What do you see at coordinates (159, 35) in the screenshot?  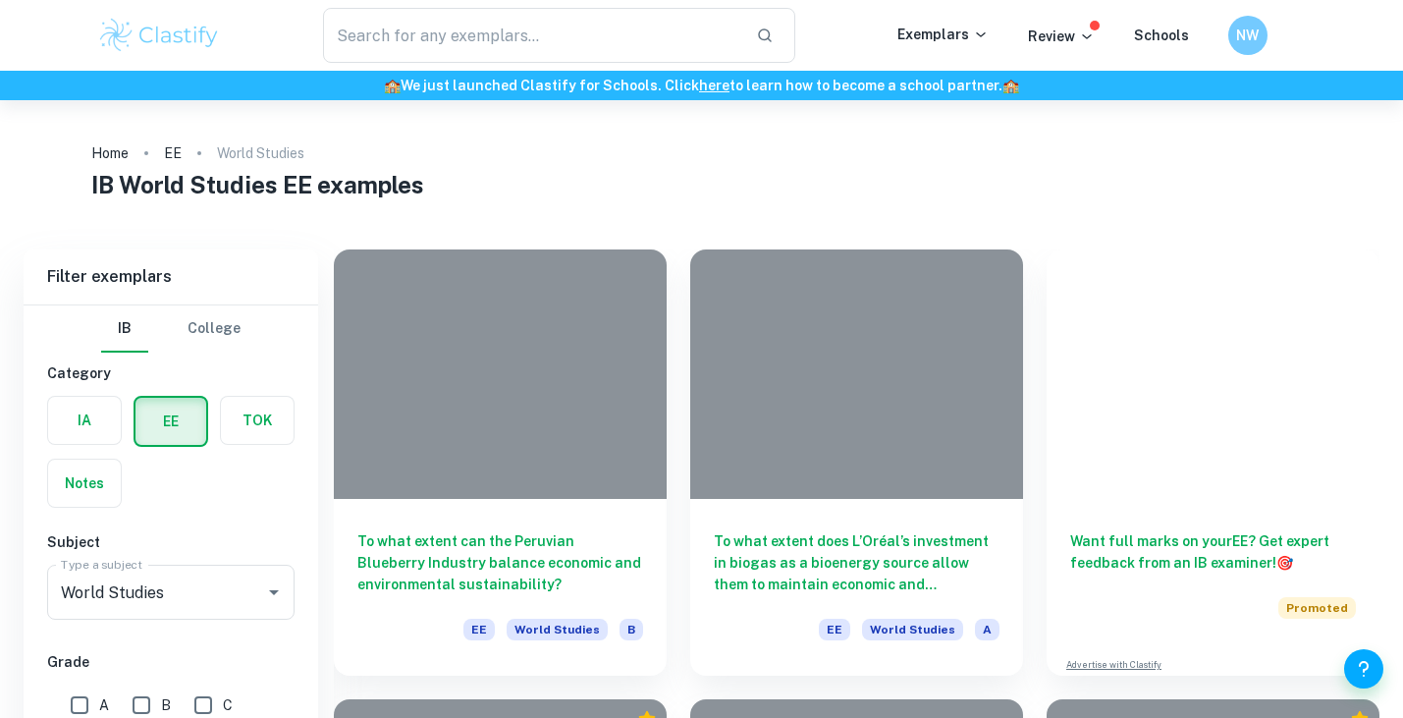 I see `img: Clastify logo` at bounding box center [159, 35].